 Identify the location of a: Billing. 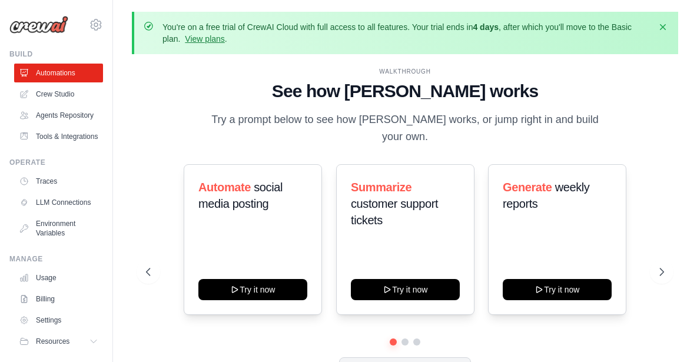
(58, 299).